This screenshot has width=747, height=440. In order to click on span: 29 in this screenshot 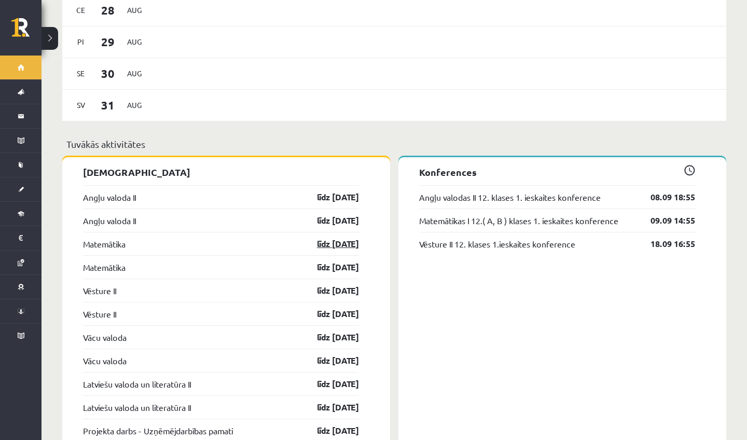, I will do `click(108, 42)`.